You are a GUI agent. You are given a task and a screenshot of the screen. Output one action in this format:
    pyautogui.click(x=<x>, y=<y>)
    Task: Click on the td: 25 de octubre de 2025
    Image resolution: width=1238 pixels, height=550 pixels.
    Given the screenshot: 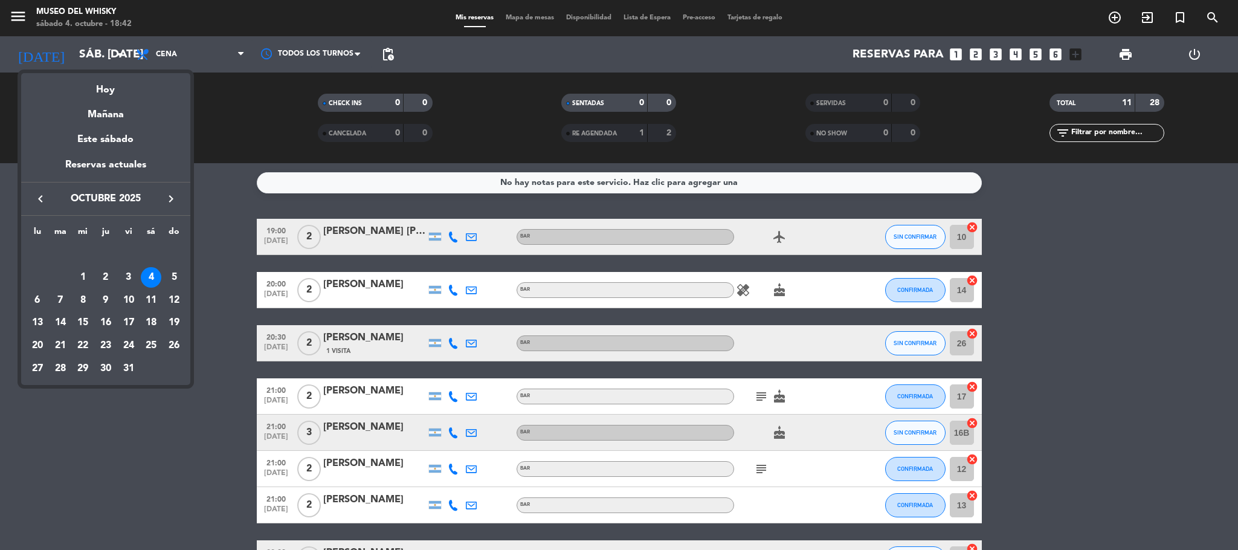 What is the action you would take?
    pyautogui.click(x=152, y=345)
    